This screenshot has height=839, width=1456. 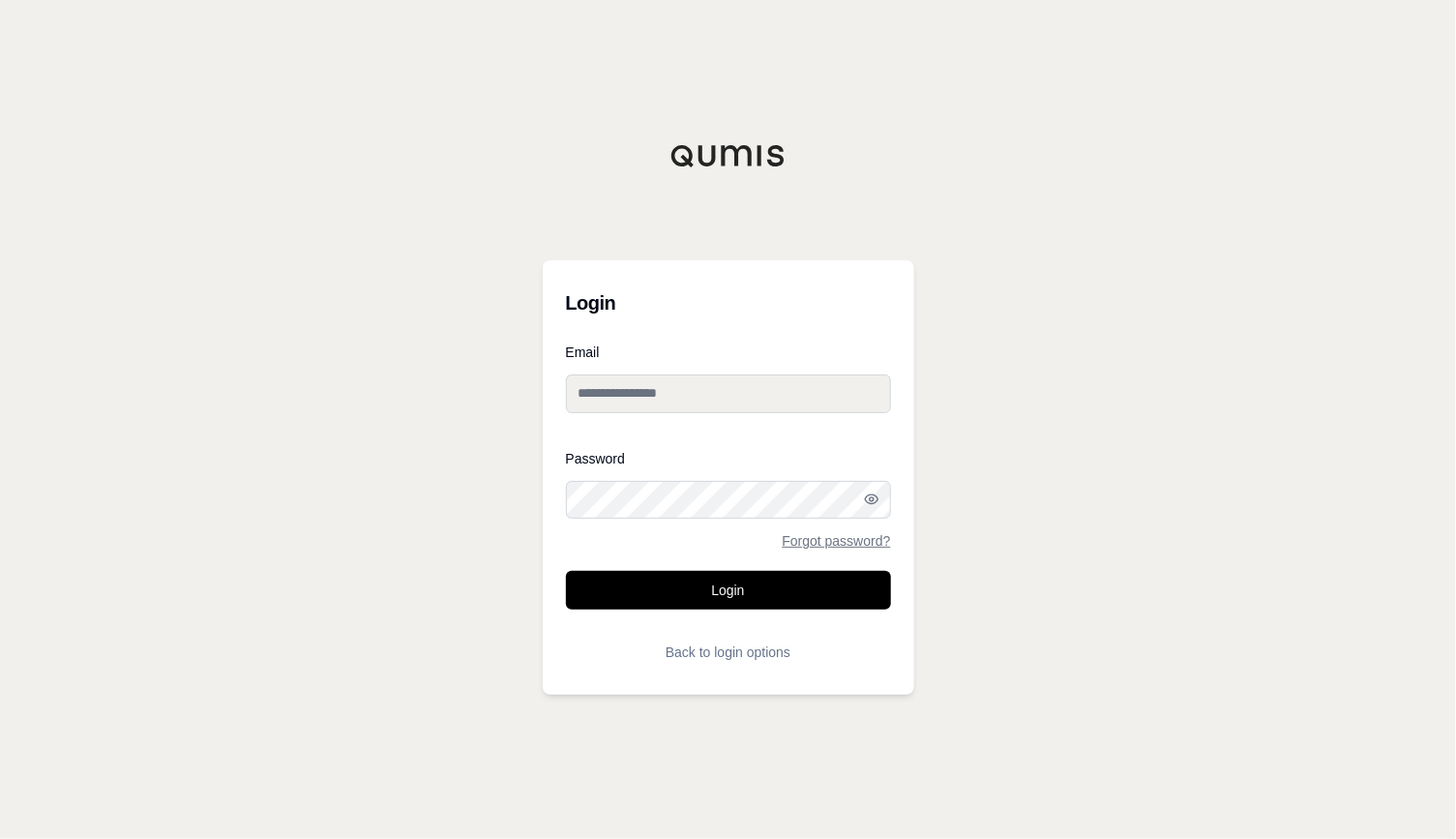 What do you see at coordinates (729, 156) in the screenshot?
I see `img: Qumis` at bounding box center [729, 156].